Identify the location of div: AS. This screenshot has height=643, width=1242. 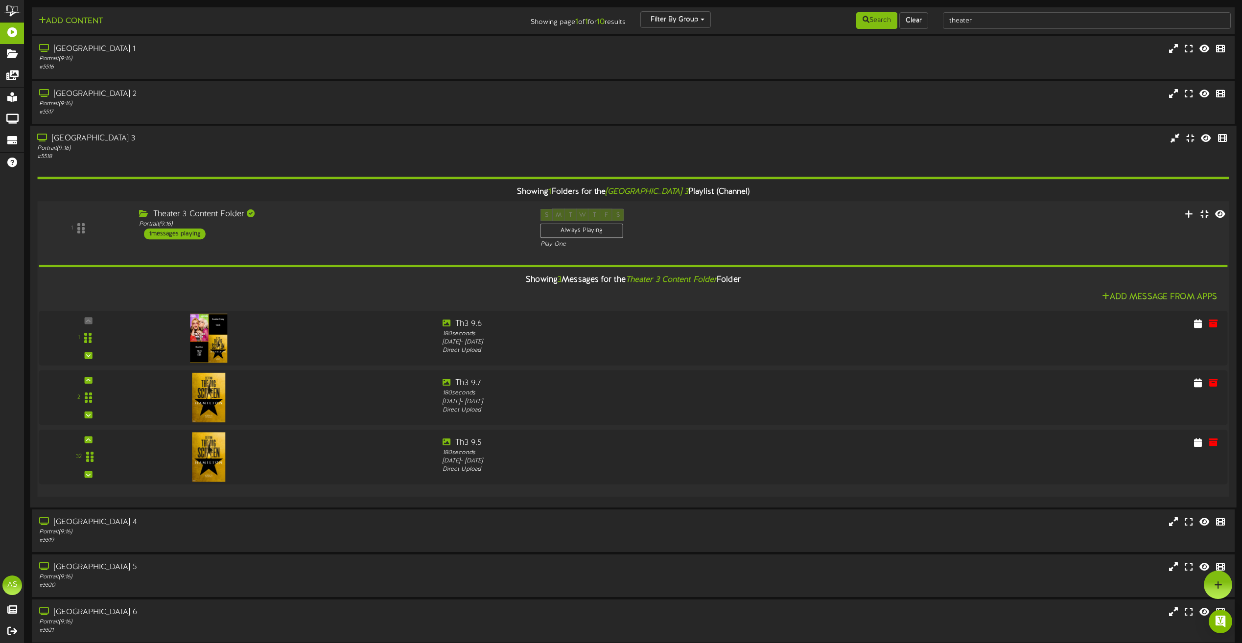
(12, 585).